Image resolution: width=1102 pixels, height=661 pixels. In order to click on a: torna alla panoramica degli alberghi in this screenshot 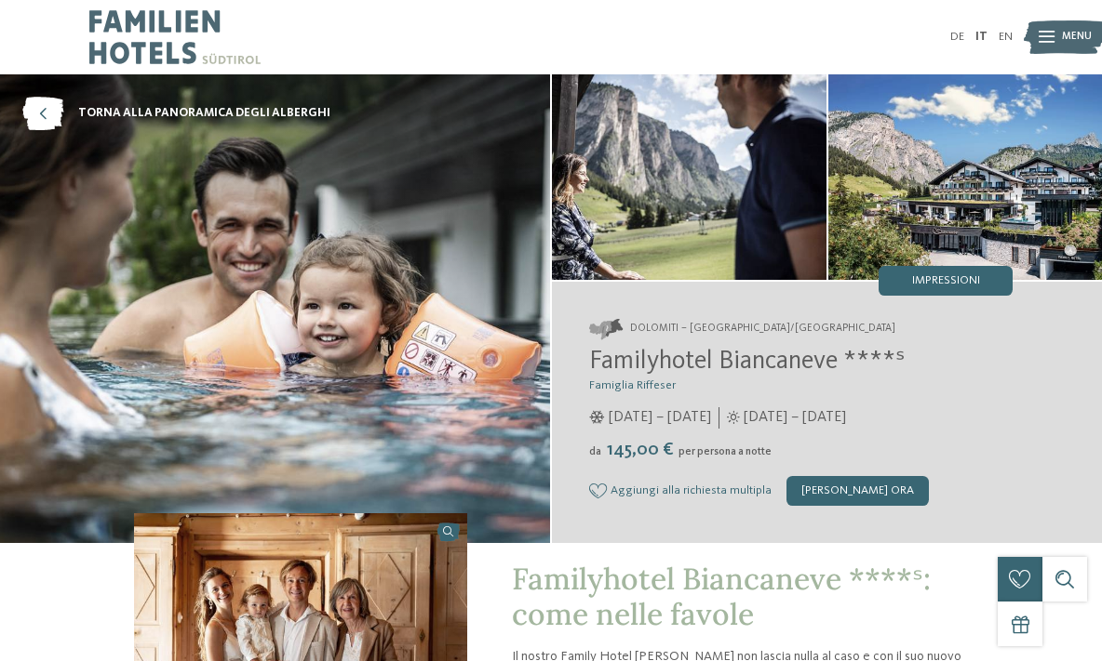, I will do `click(176, 114)`.